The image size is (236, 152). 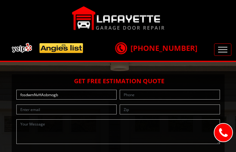 What do you see at coordinates (66, 110) in the screenshot?
I see `input: Enter email` at bounding box center [66, 110].